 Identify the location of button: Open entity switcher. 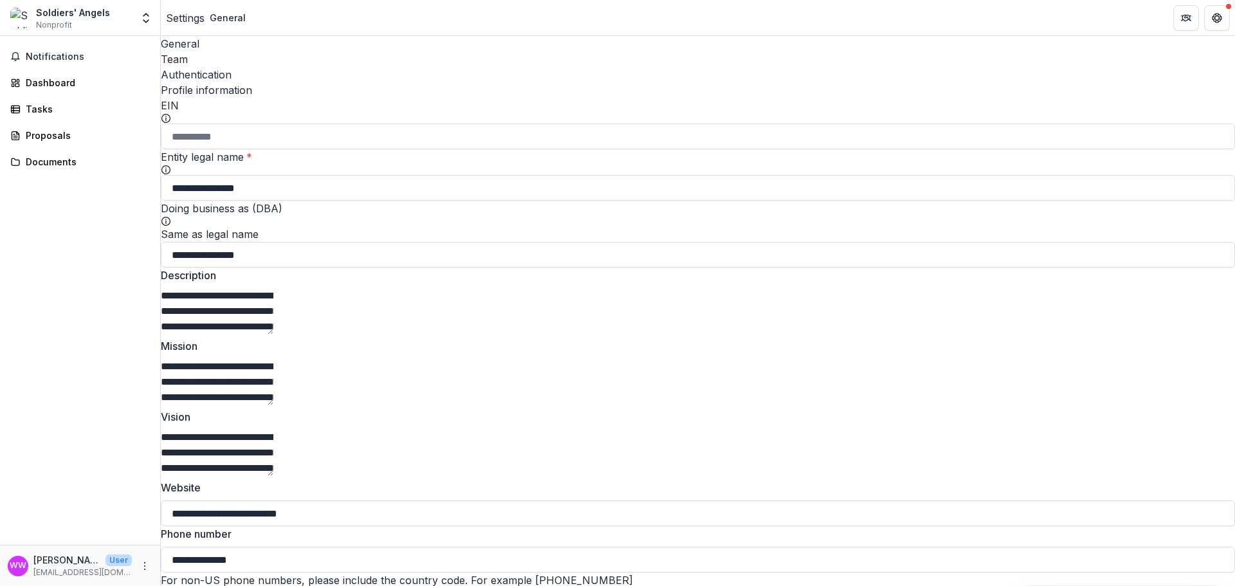
(146, 18).